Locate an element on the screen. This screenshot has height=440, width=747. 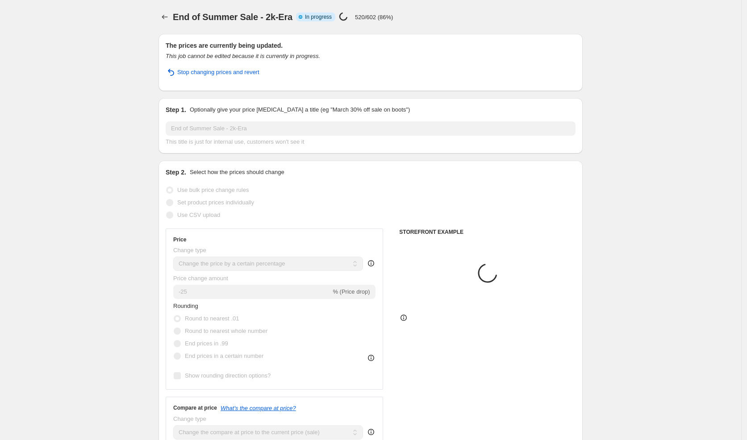
span: End prices in .99 is located at coordinates (206, 343).